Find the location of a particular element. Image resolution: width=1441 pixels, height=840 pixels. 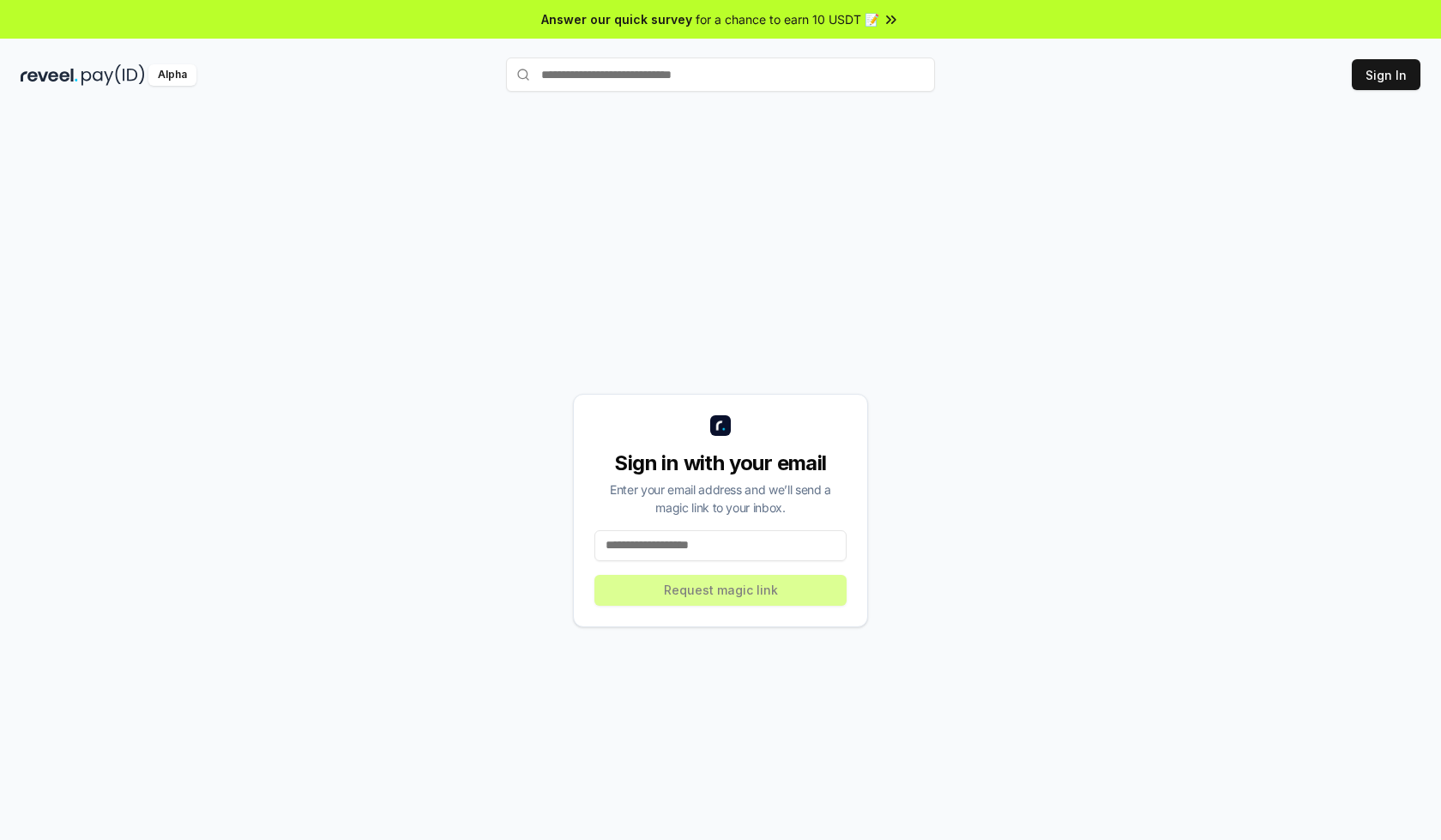

img: pay_id is located at coordinates (114, 75).